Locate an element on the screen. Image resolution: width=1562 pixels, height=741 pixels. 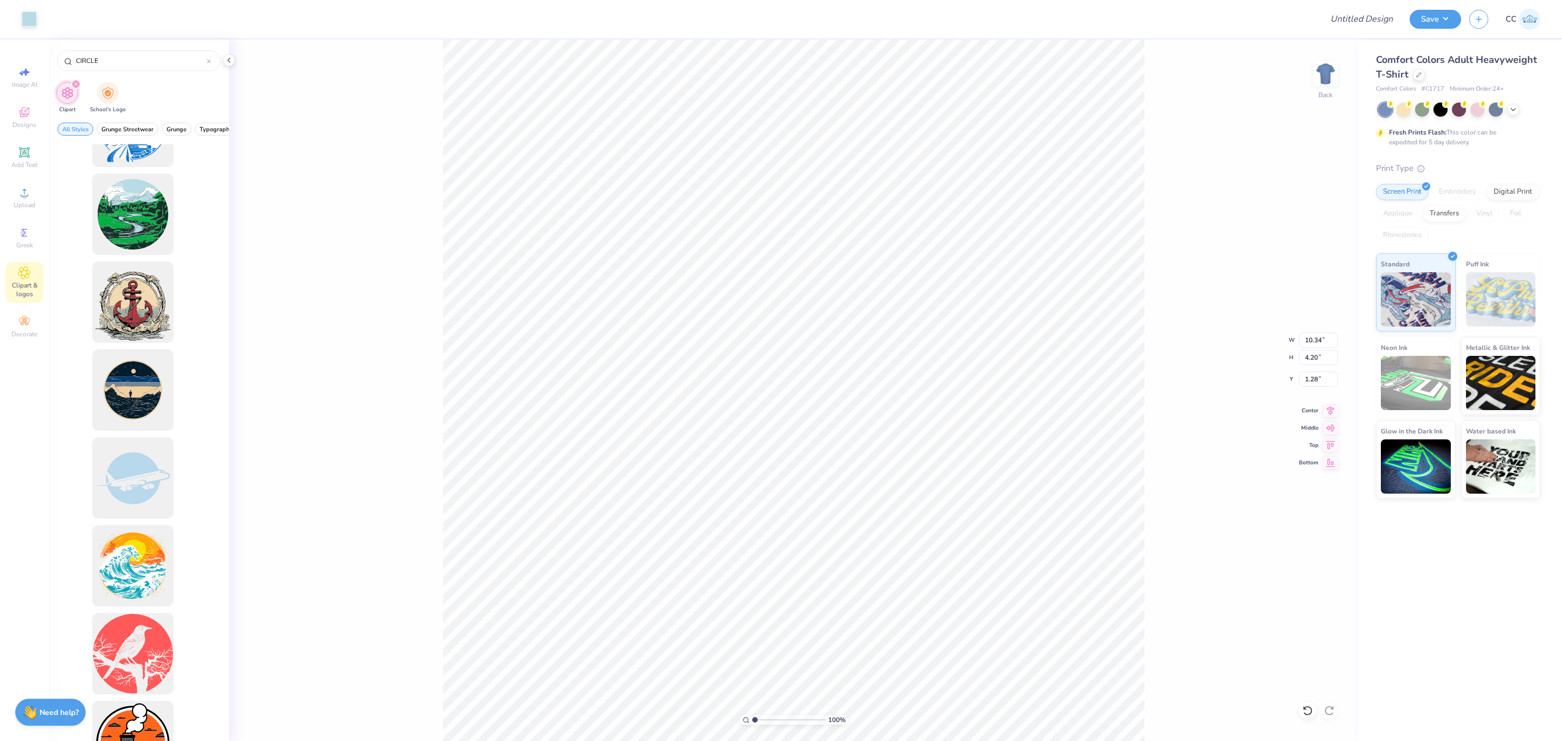
span: Image AI is located at coordinates (24, 85).